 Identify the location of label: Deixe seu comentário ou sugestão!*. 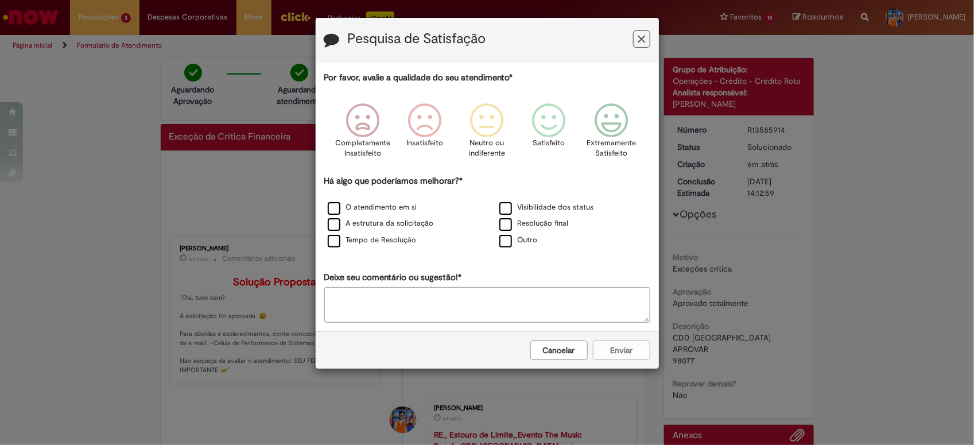
(393, 277).